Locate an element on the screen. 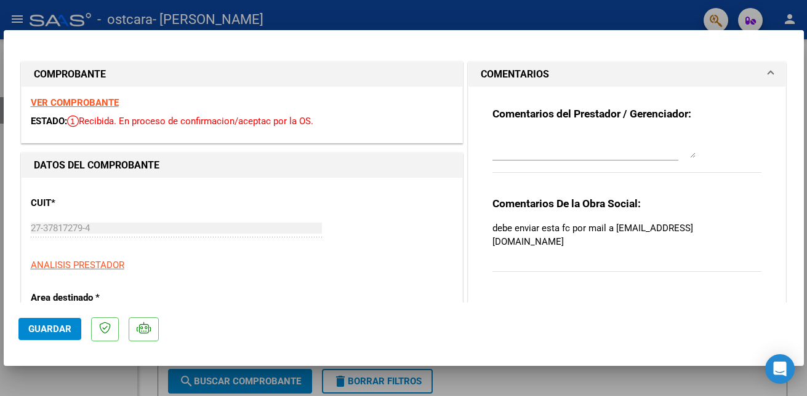  h1: COMENTARIOS is located at coordinates (514, 74).